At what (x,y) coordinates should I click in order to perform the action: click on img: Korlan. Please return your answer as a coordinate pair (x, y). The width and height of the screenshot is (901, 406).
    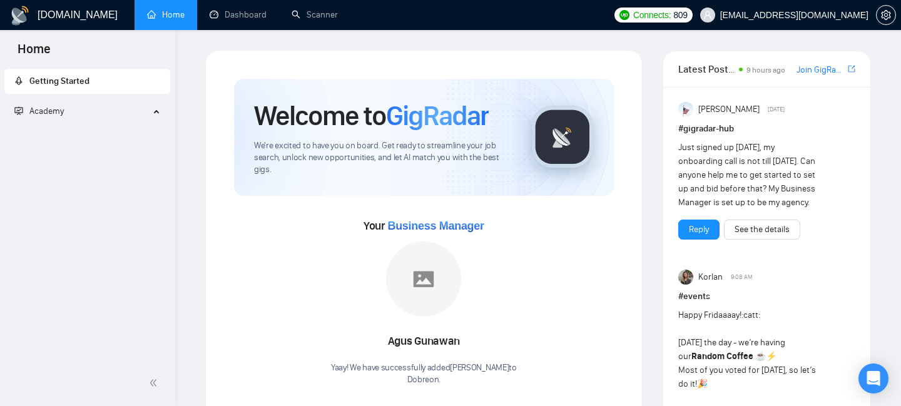
    Looking at the image, I should click on (686, 277).